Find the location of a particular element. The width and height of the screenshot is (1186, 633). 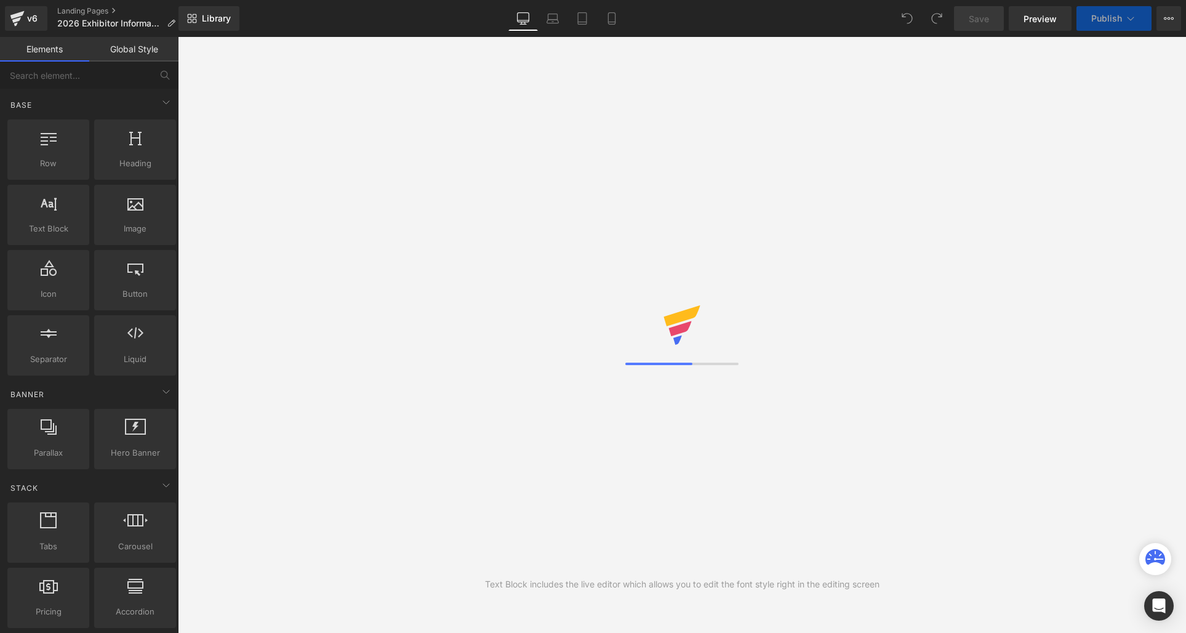

span: Heading is located at coordinates (135, 163).